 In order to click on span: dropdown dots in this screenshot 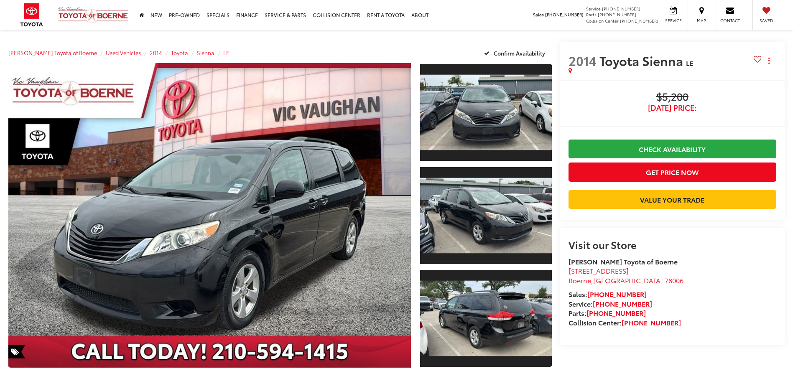, I will do `click(769, 61)`.